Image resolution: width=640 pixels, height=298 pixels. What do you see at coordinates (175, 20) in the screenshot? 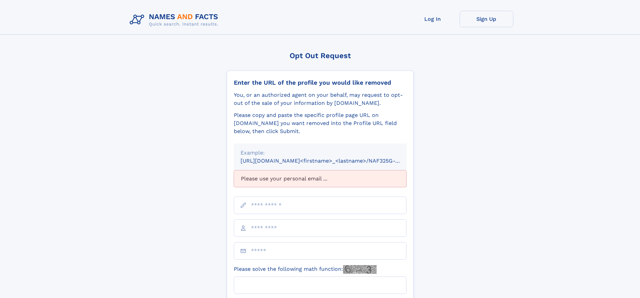
I see `img: Logo Names and Facts` at bounding box center [175, 20].